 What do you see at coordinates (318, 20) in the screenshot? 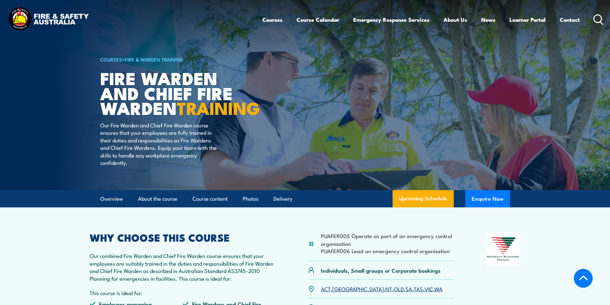
I see `a: Course Calendar` at bounding box center [318, 20].